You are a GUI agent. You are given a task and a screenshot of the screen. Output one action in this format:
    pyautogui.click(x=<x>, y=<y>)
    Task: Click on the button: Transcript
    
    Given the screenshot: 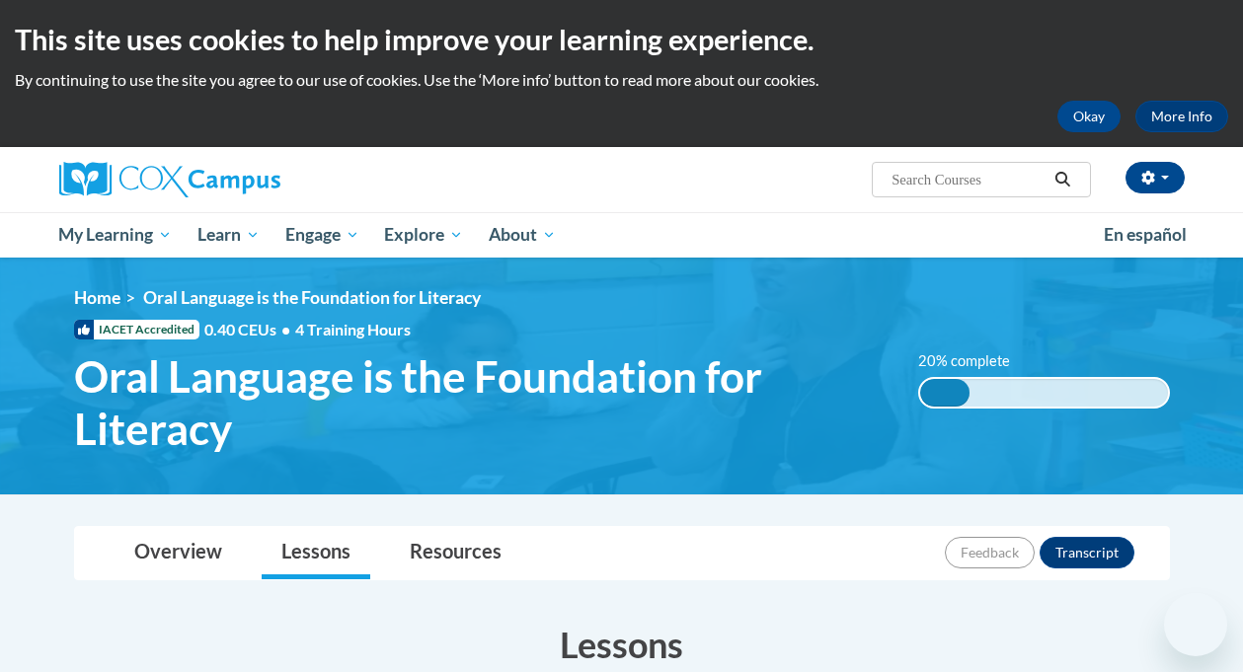 What is the action you would take?
    pyautogui.click(x=1087, y=553)
    